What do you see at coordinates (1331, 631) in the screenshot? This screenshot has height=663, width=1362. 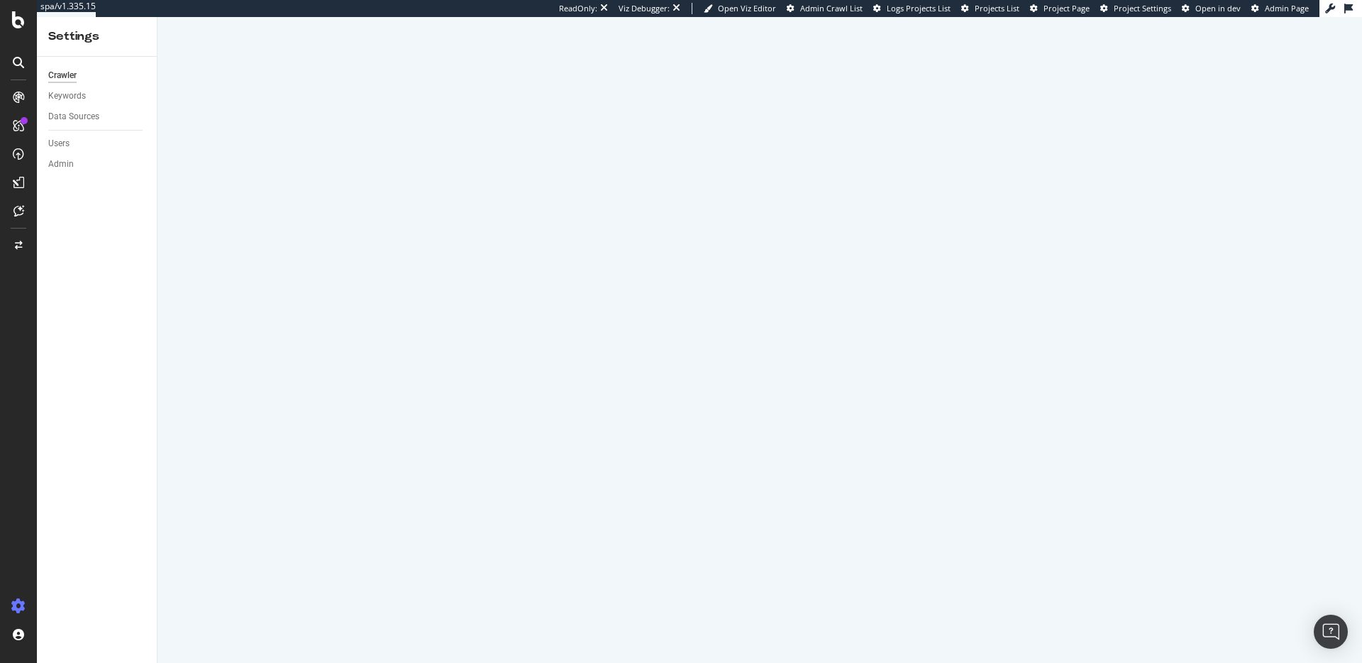 I see `div: Open Intercom Messenger` at bounding box center [1331, 631].